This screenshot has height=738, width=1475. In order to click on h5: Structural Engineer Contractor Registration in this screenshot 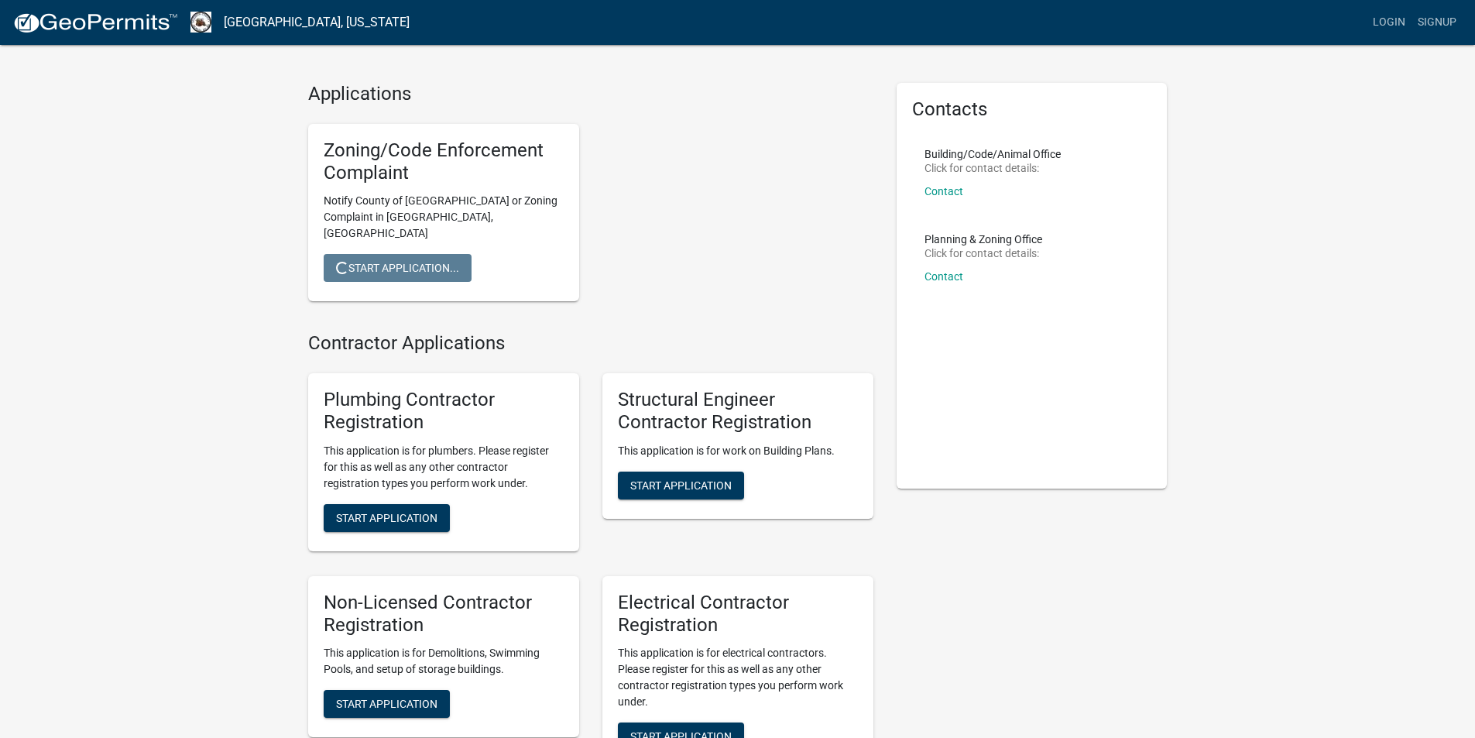, I will do `click(738, 411)`.